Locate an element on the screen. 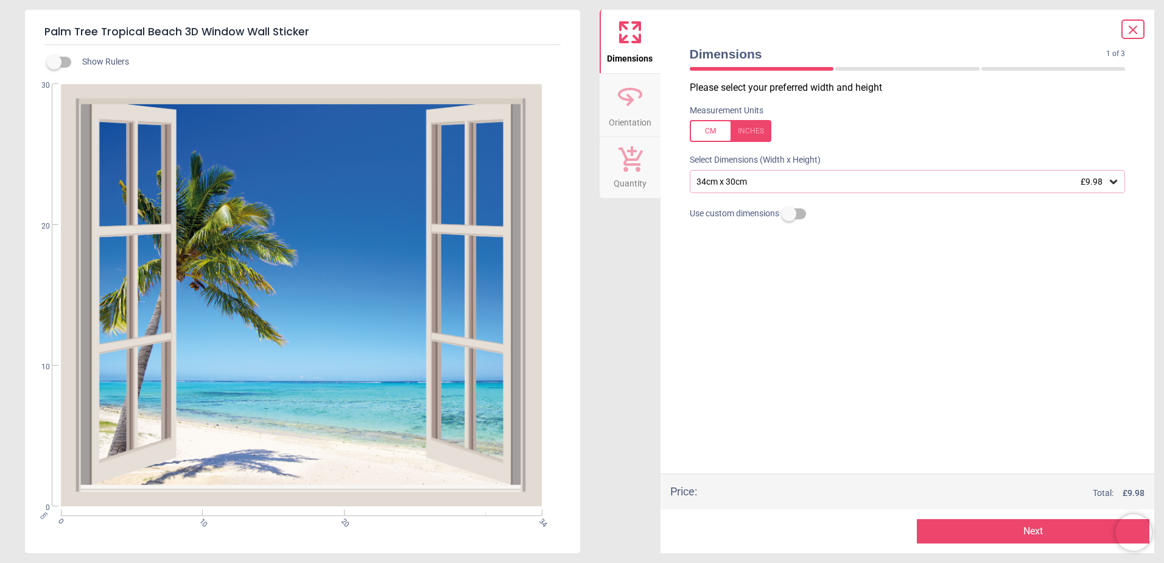  label: Measurement Units is located at coordinates (726, 111).